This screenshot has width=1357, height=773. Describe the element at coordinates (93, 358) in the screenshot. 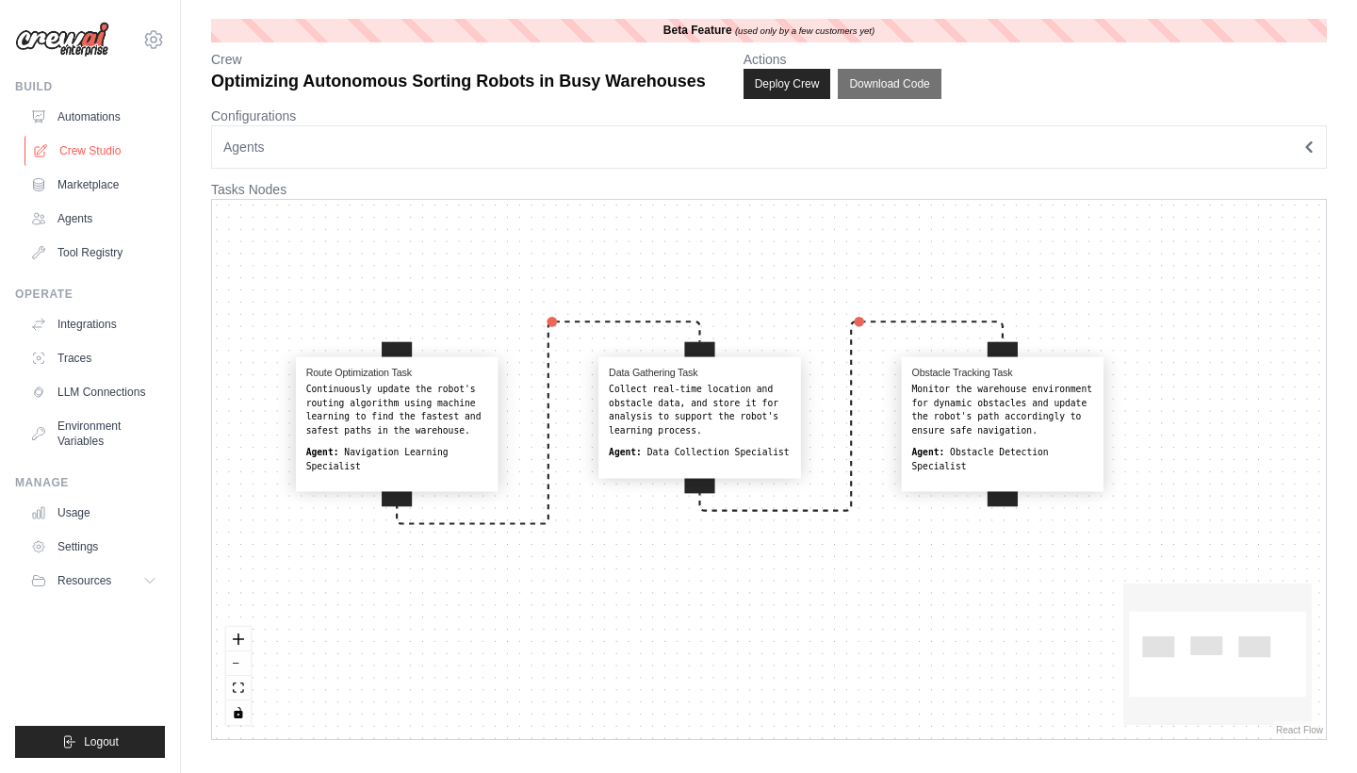

I see `a: Traces` at that location.